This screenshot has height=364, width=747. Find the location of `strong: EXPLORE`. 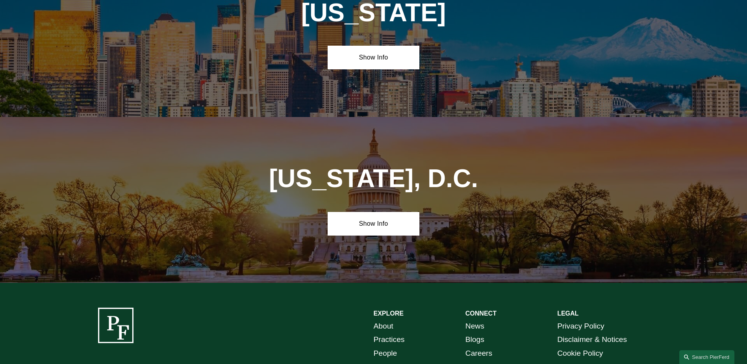

strong: EXPLORE is located at coordinates (388, 313).